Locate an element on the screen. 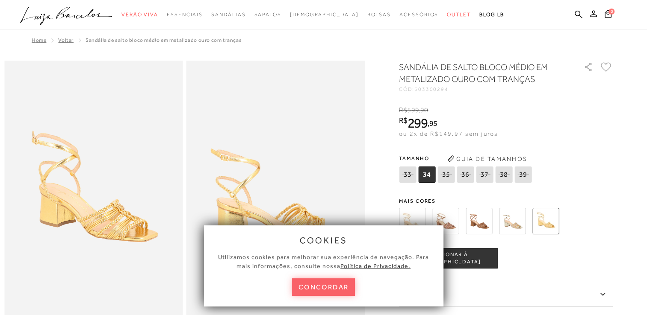  span: 34 is located at coordinates (427, 175).